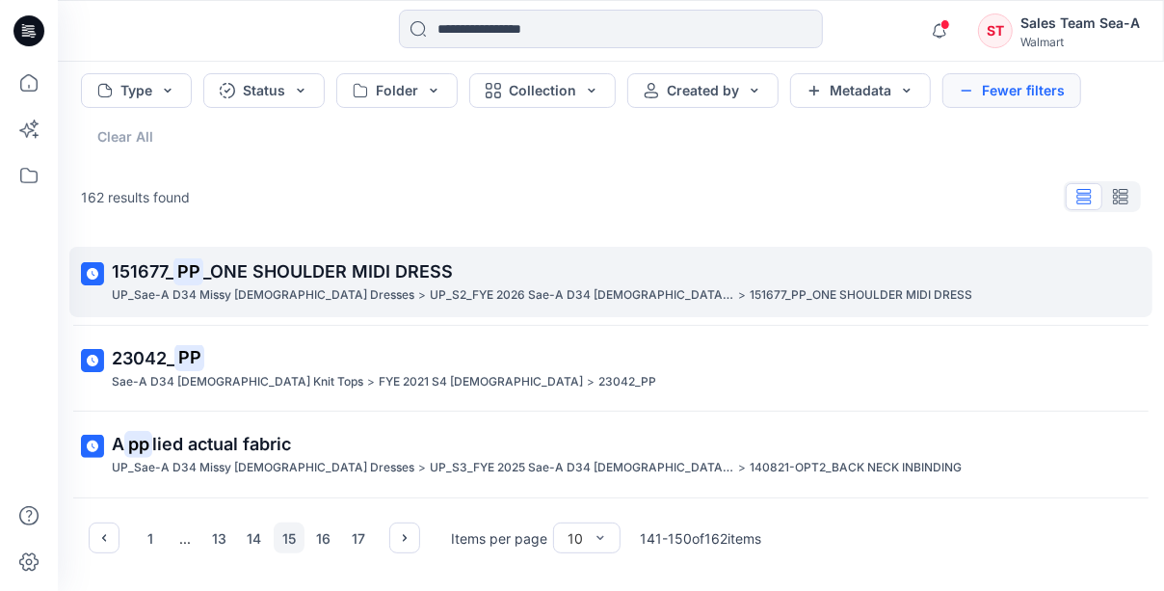 The height and width of the screenshot is (591, 1164). Describe the element at coordinates (324, 538) in the screenshot. I see `button: 16` at that location.